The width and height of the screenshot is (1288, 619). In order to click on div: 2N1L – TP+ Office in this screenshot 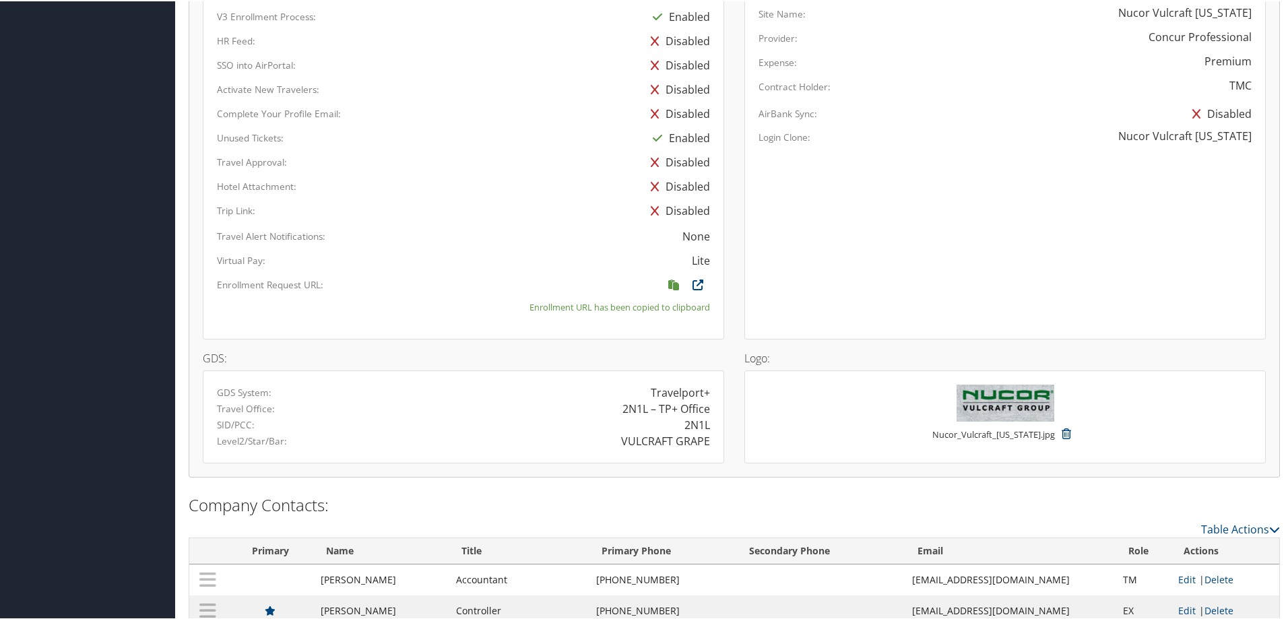, I will do `click(666, 408)`.